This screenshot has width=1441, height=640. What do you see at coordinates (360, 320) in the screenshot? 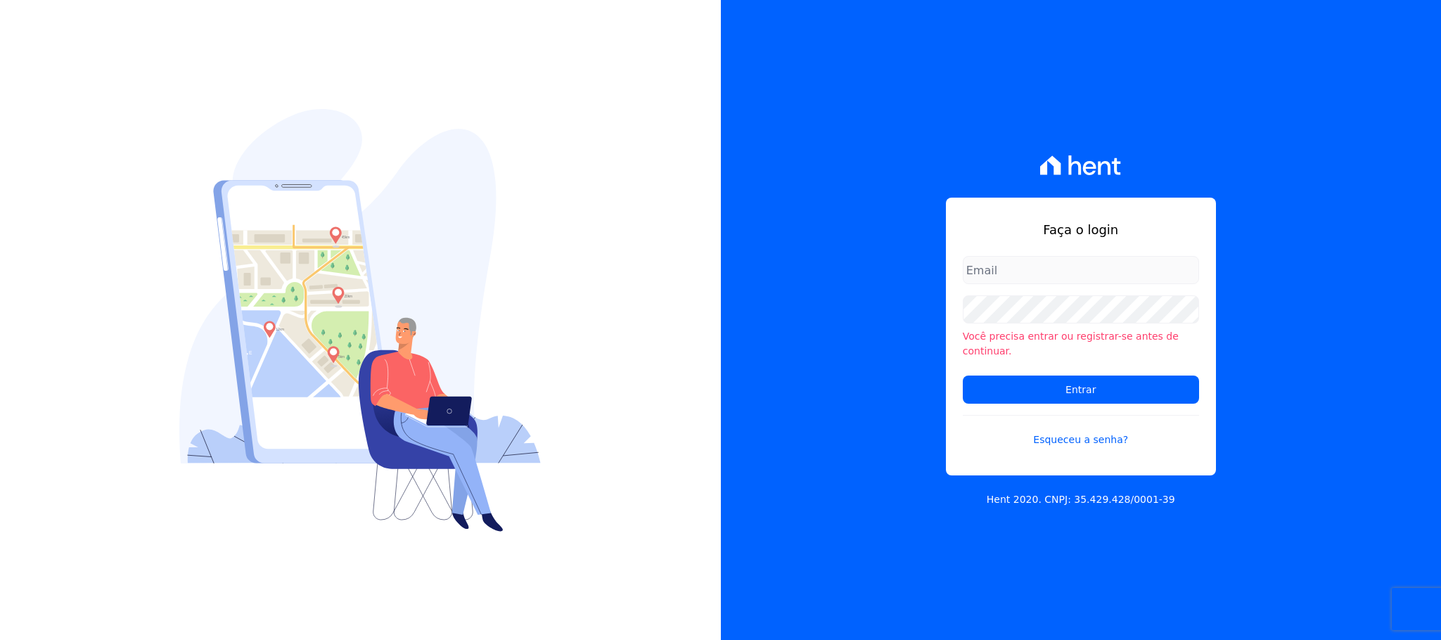
I see `img: Login` at bounding box center [360, 320].